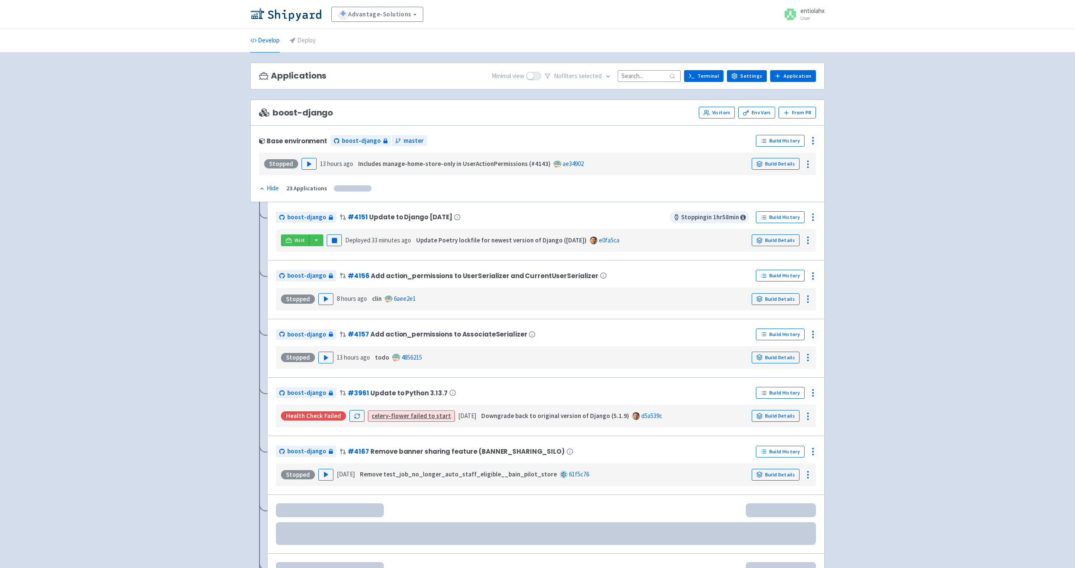  Describe the element at coordinates (358, 451) in the screenshot. I see `a: #4167` at that location.